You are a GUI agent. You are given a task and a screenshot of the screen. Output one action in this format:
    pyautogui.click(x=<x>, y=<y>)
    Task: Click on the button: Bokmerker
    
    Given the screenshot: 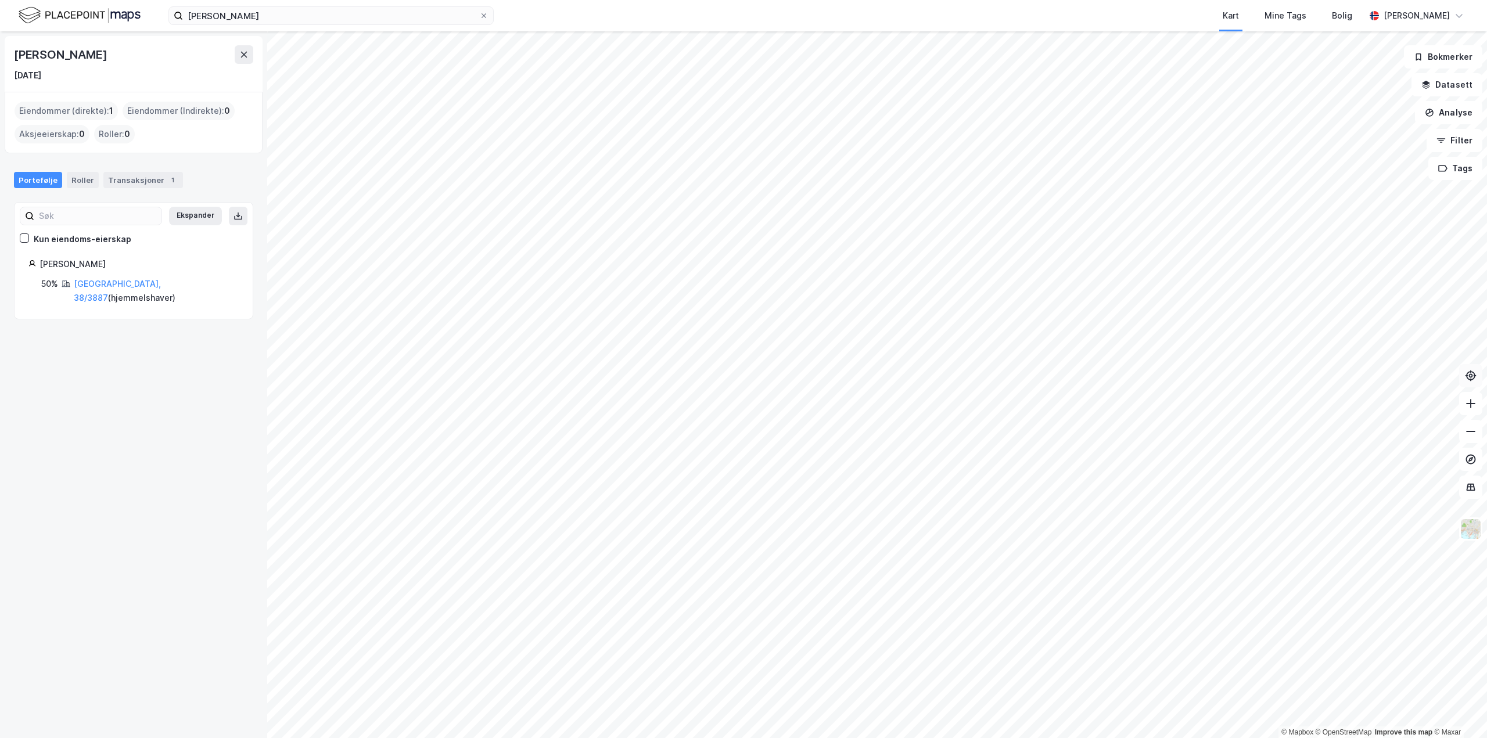 What is the action you would take?
    pyautogui.click(x=1443, y=57)
    